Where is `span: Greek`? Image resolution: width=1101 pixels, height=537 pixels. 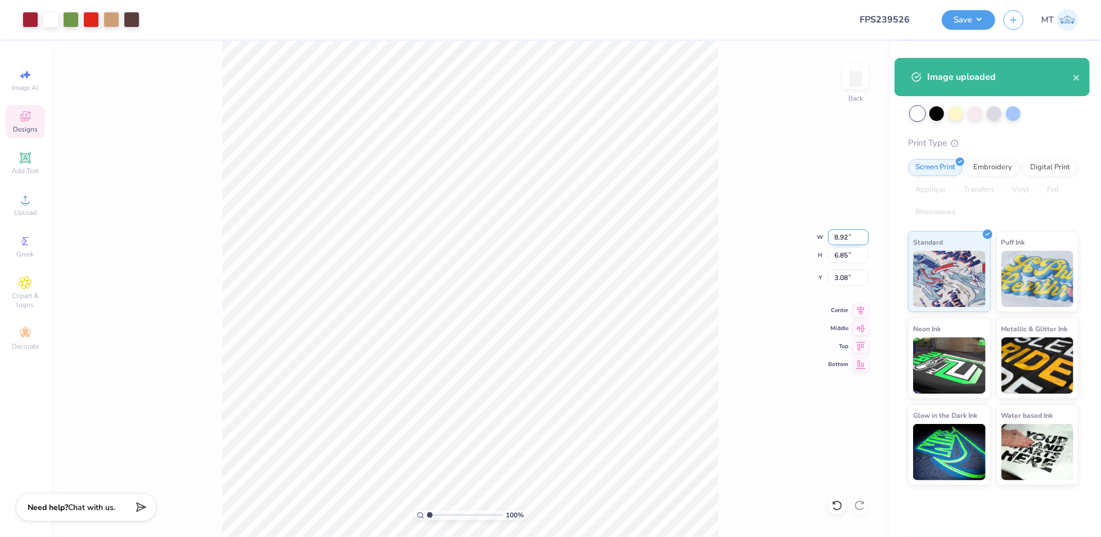 span: Greek is located at coordinates (25, 254).